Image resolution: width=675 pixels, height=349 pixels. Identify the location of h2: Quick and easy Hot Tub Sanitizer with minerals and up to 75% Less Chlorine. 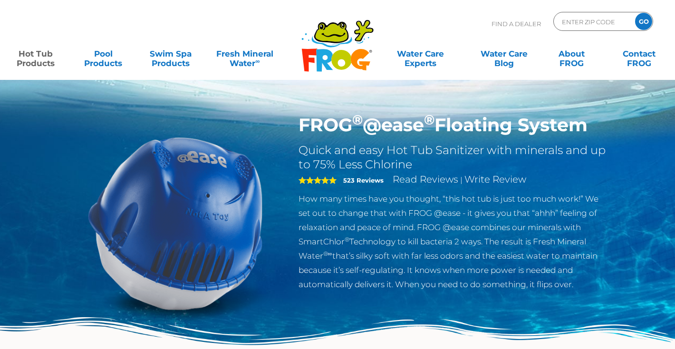
(453, 157).